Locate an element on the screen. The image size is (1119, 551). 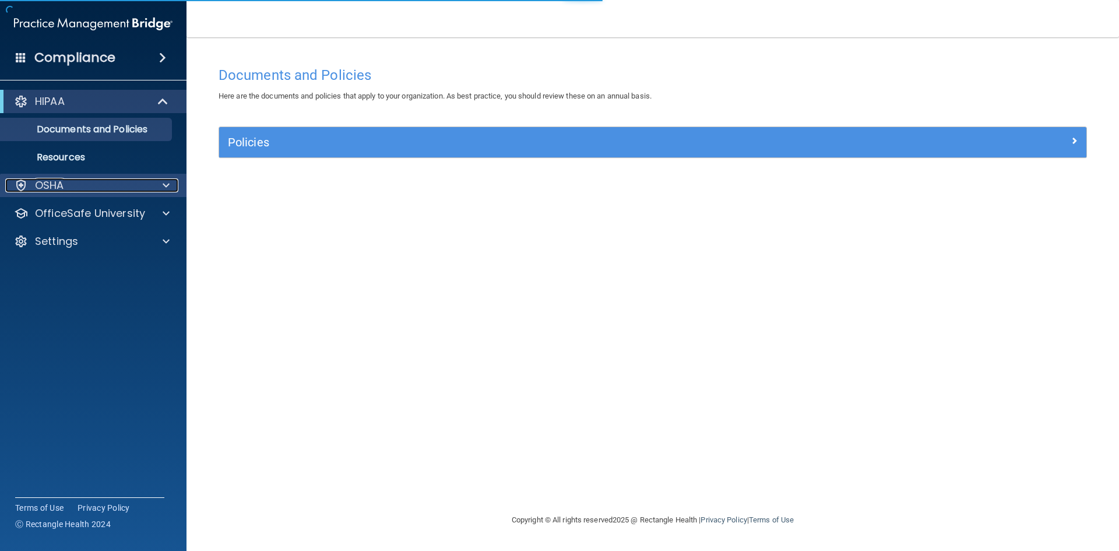
h4: Documents and Policies is located at coordinates (652, 75).